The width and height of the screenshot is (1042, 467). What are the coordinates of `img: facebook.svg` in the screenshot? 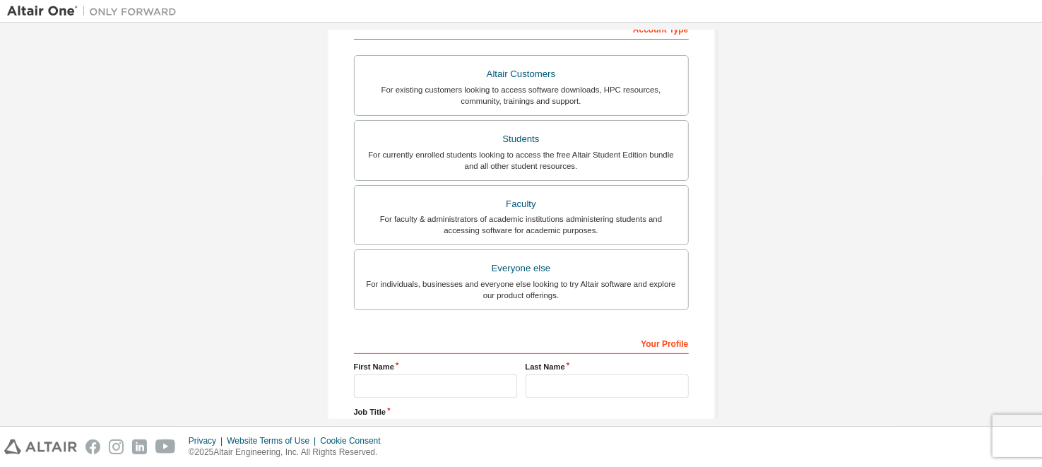 It's located at (93, 446).